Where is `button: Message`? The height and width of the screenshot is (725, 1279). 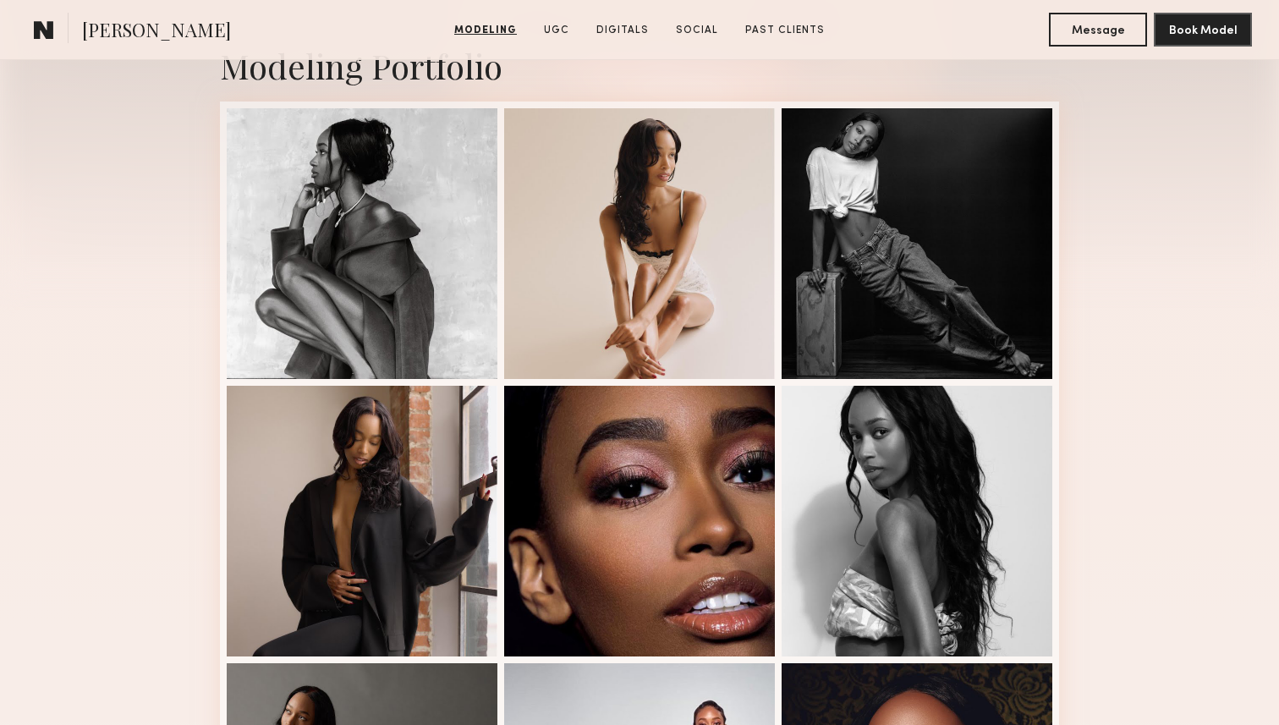
button: Message is located at coordinates (1098, 30).